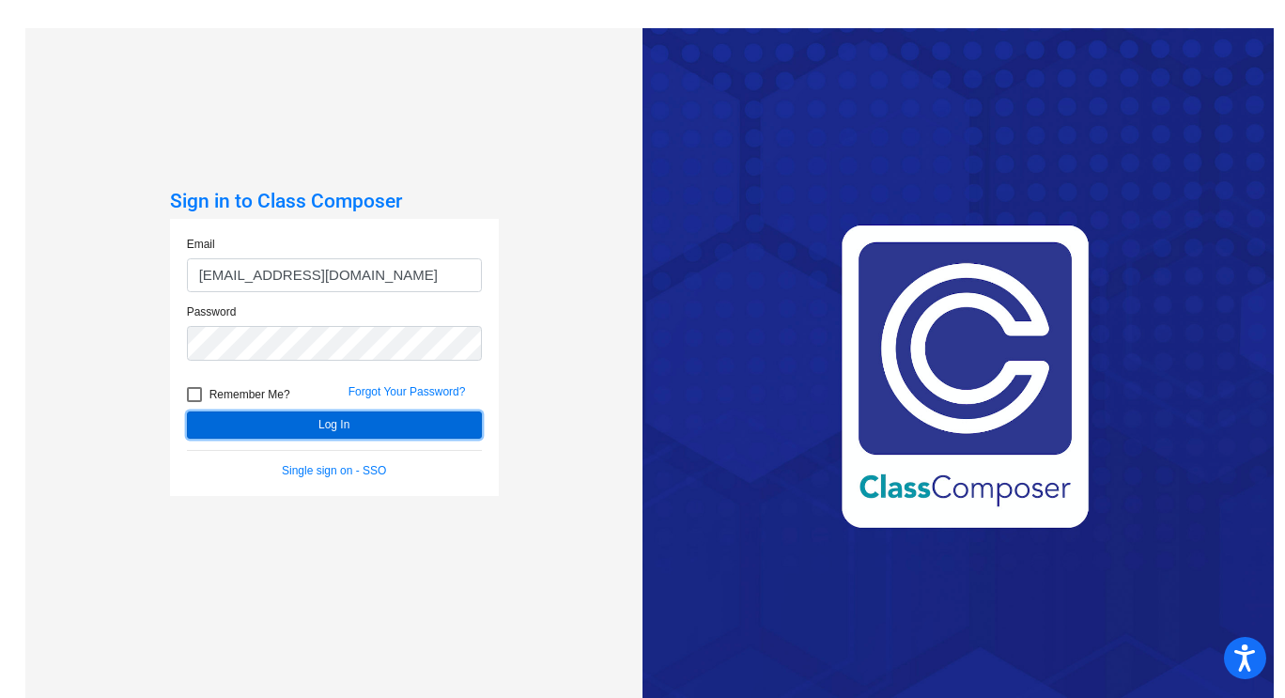 The height and width of the screenshot is (698, 1285). Describe the element at coordinates (201, 244) in the screenshot. I see `label: Email` at that location.